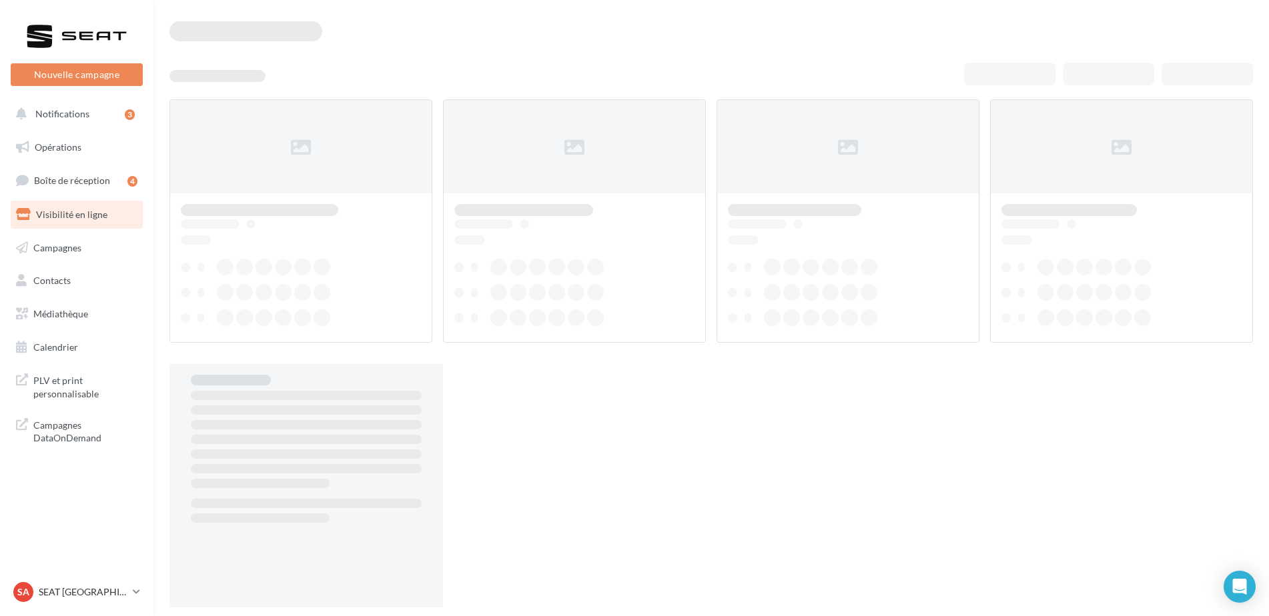 The height and width of the screenshot is (616, 1269). What do you see at coordinates (77, 314) in the screenshot?
I see `a: Médiathèque` at bounding box center [77, 314].